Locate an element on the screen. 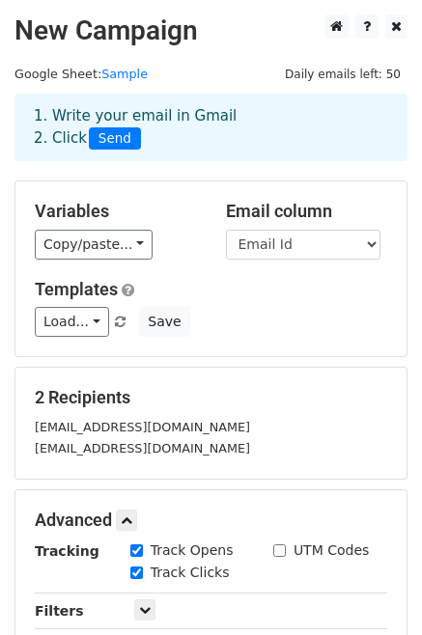 The image size is (422, 635). label: Track Clicks is located at coordinates (190, 572).